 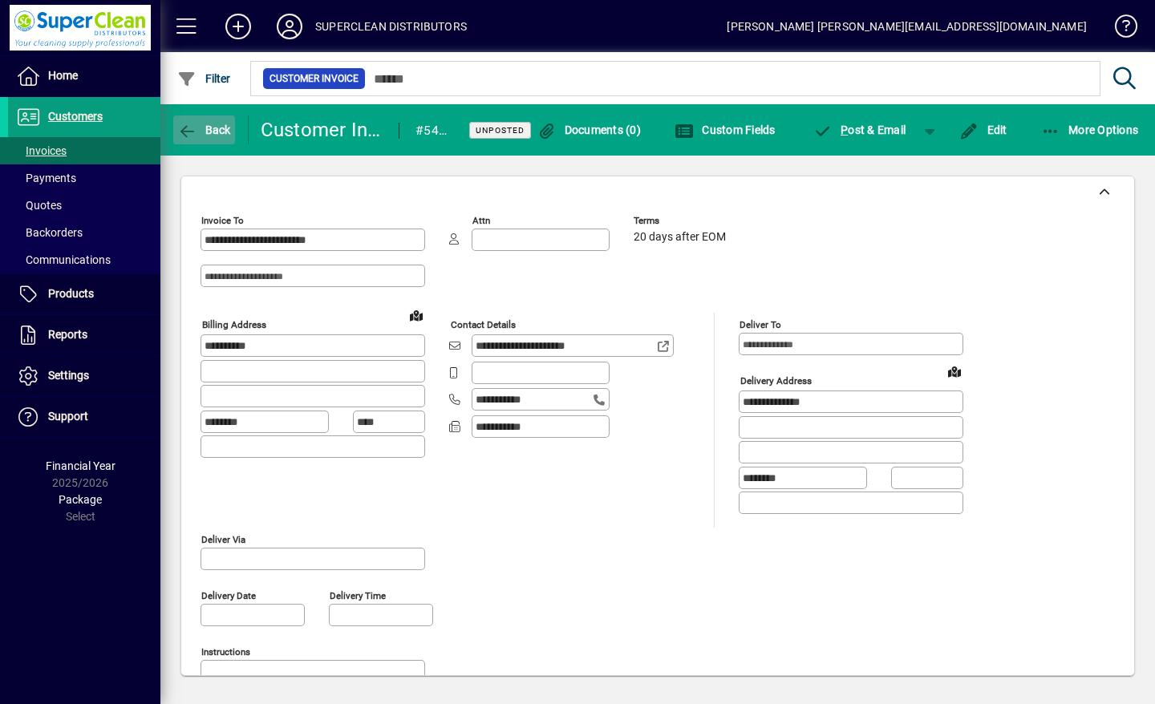 I want to click on span: 20 days after EOM, so click(x=679, y=237).